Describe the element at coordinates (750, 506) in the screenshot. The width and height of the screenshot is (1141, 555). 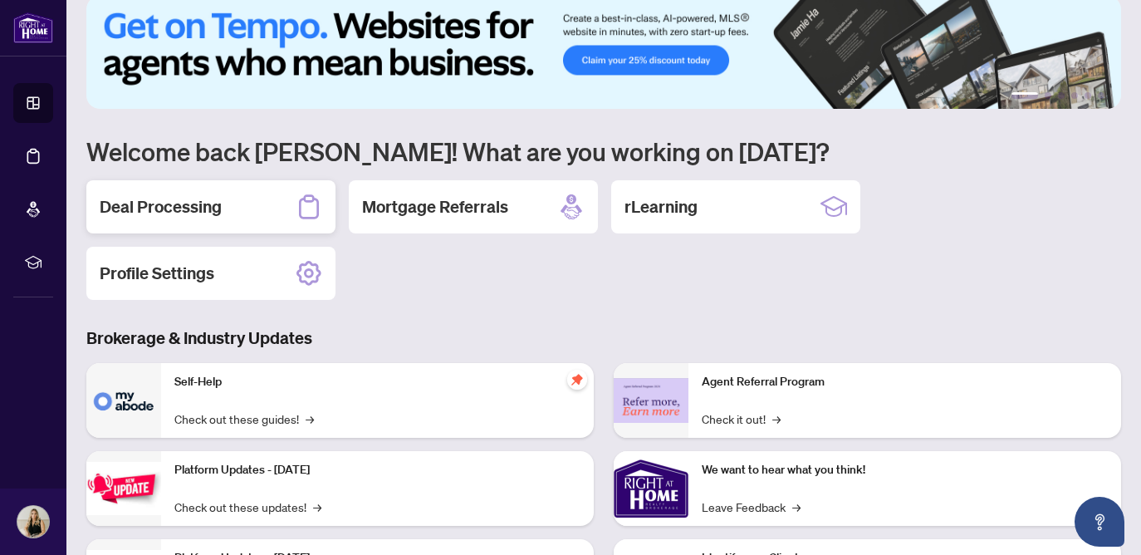
I see `a: Leave Feedback→` at that location.